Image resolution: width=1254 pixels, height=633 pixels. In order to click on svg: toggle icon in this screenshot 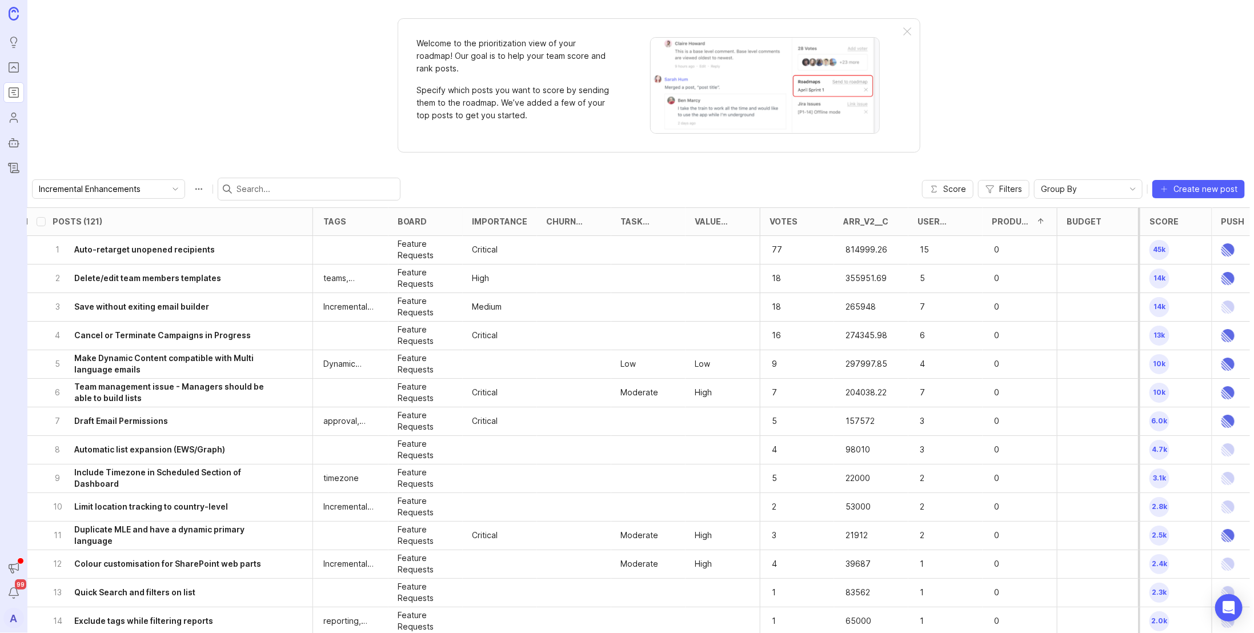, I will do `click(175, 189)`.